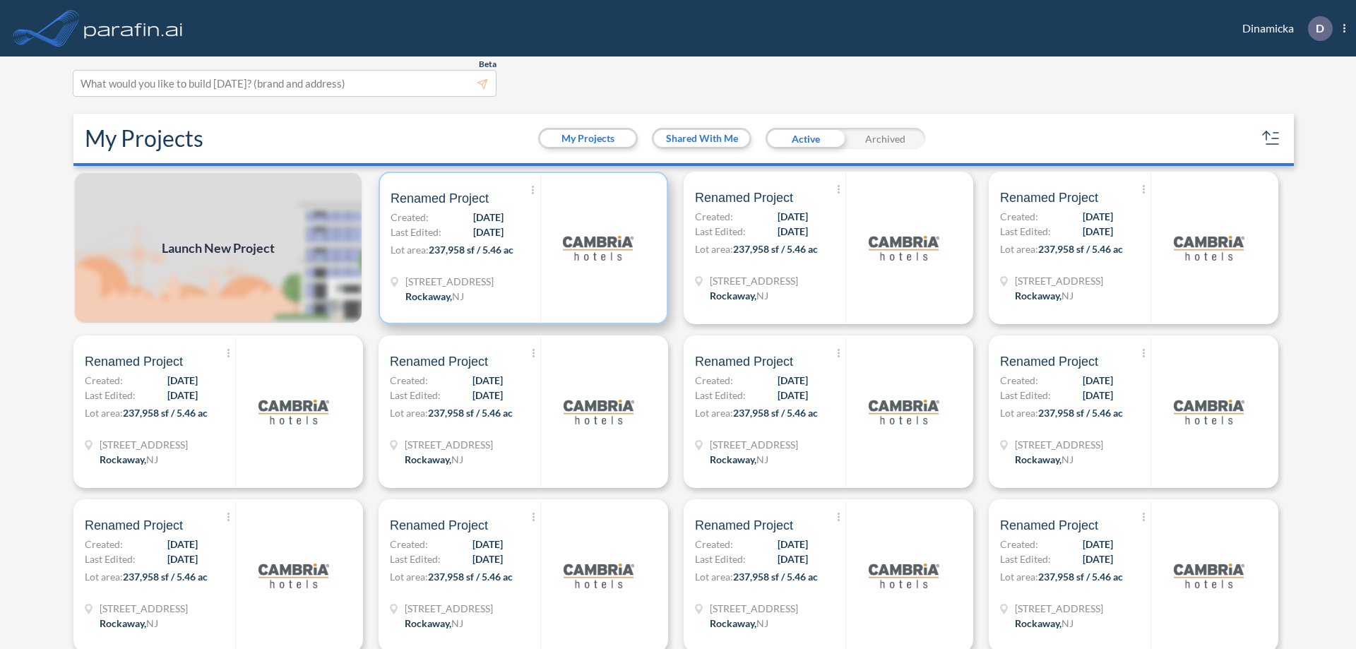 This screenshot has width=1356, height=649. What do you see at coordinates (487, 64) in the screenshot?
I see `span: Beta` at bounding box center [487, 64].